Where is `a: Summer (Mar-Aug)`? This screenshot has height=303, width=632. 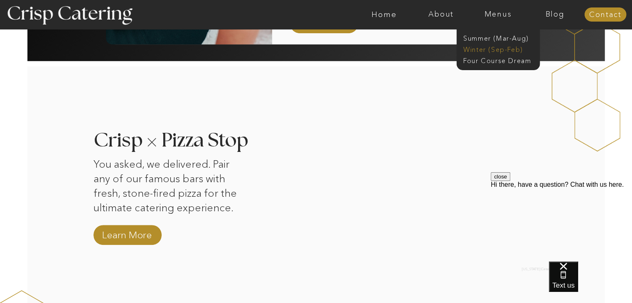
a: Summer (Mar-Aug) is located at coordinates (501, 37).